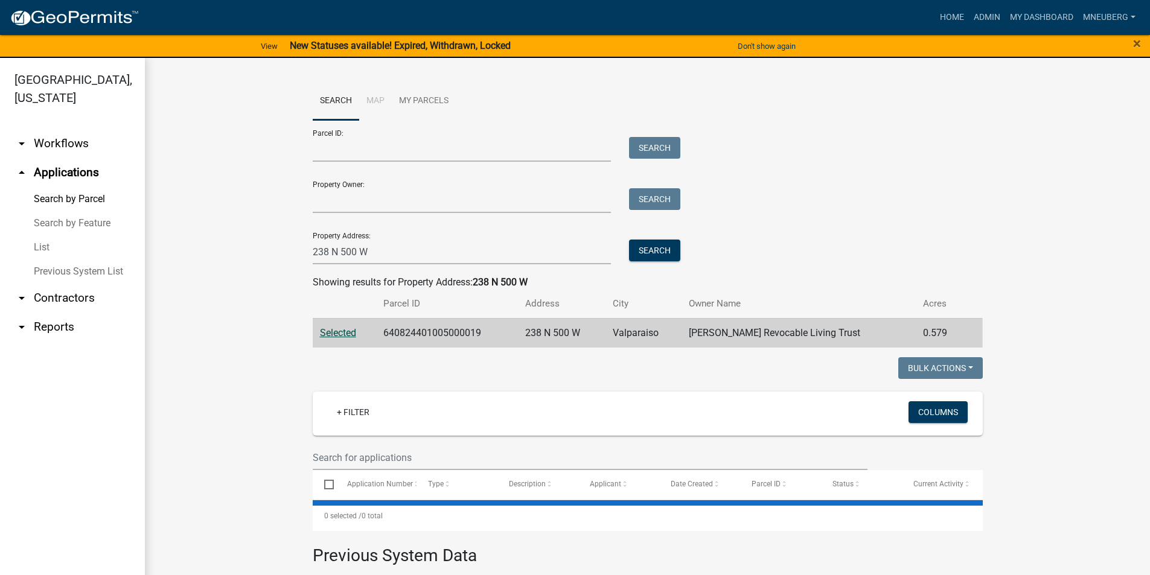 The height and width of the screenshot is (575, 1150). I want to click on a: Selected, so click(338, 332).